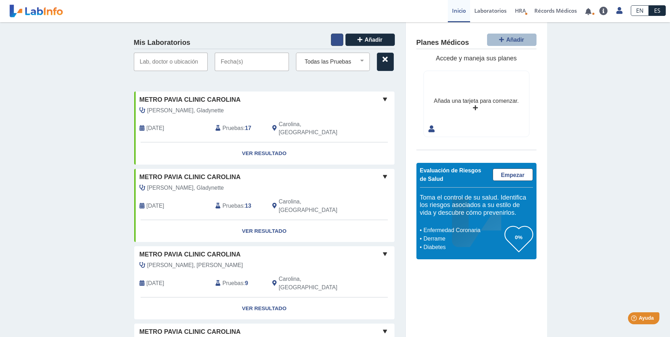  Describe the element at coordinates (155, 206) in the screenshot. I see `span: 1899-12-30` at that location.